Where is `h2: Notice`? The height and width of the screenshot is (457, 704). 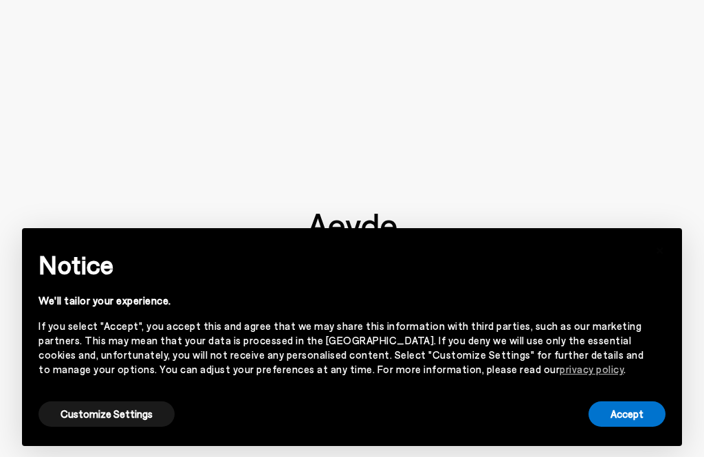 h2: Notice is located at coordinates (341, 265).